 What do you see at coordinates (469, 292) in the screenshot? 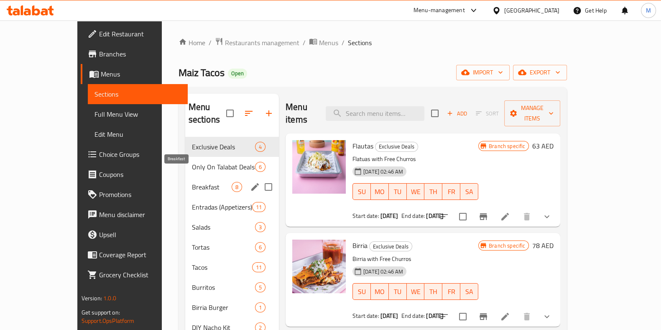
I see `span: SA` at bounding box center [469, 292].